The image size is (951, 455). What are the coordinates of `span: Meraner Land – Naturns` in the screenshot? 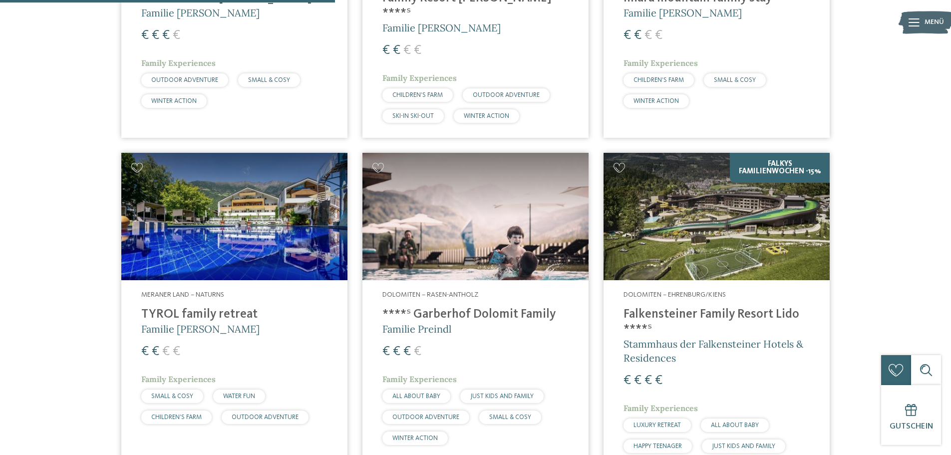 It's located at (183, 295).